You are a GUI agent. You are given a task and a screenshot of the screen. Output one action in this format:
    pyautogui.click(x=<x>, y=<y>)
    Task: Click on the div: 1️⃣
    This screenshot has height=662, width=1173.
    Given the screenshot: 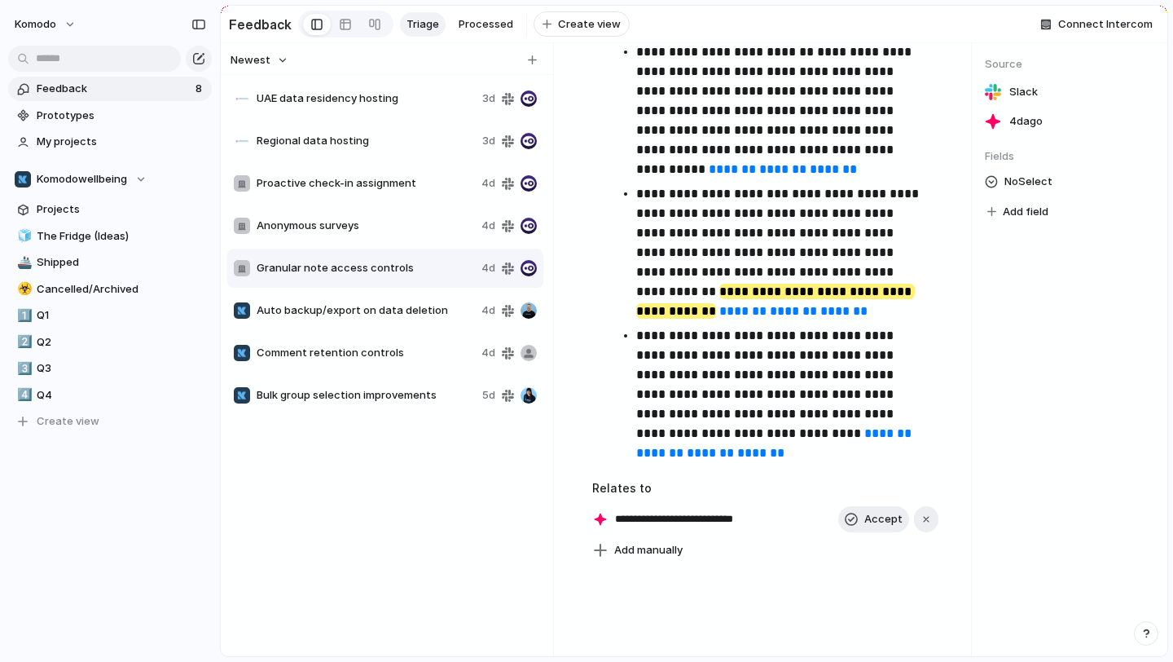 What is the action you would take?
    pyautogui.click(x=23, y=315)
    